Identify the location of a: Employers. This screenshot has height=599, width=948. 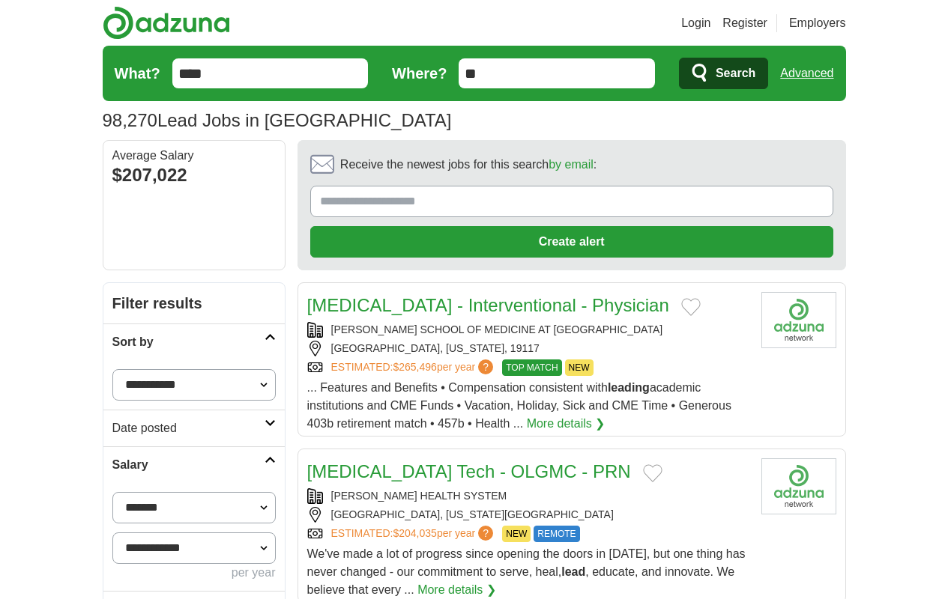
(817, 23).